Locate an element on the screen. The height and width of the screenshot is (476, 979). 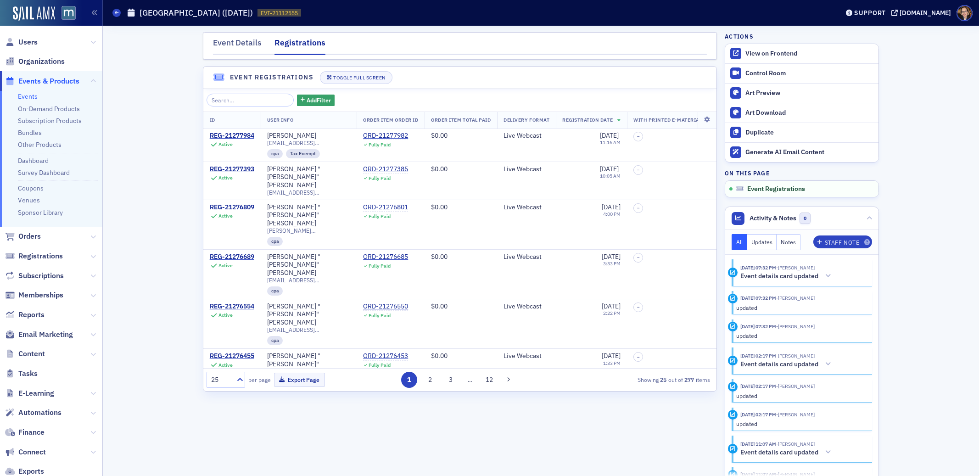
a: ORD-21277982 is located at coordinates (386, 136).